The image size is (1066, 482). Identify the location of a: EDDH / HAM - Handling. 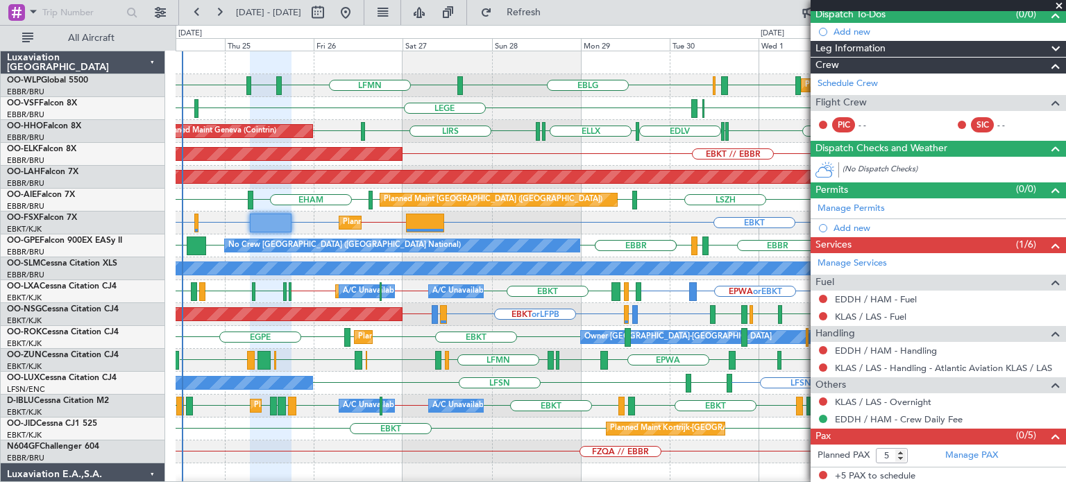
(886, 351).